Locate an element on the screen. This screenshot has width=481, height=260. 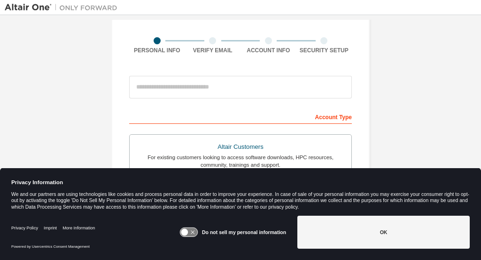
div: Personal Info is located at coordinates (157, 50).